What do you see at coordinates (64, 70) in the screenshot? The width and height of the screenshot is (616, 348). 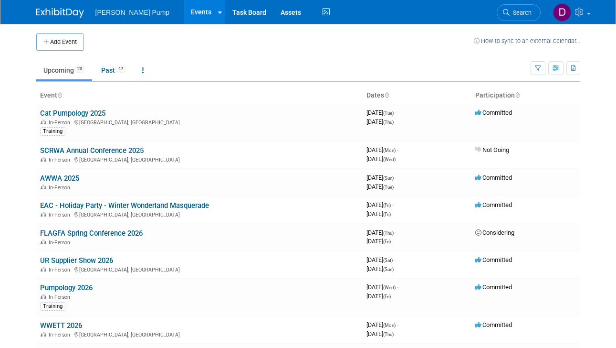 I see `a: Upcoming20` at bounding box center [64, 70].